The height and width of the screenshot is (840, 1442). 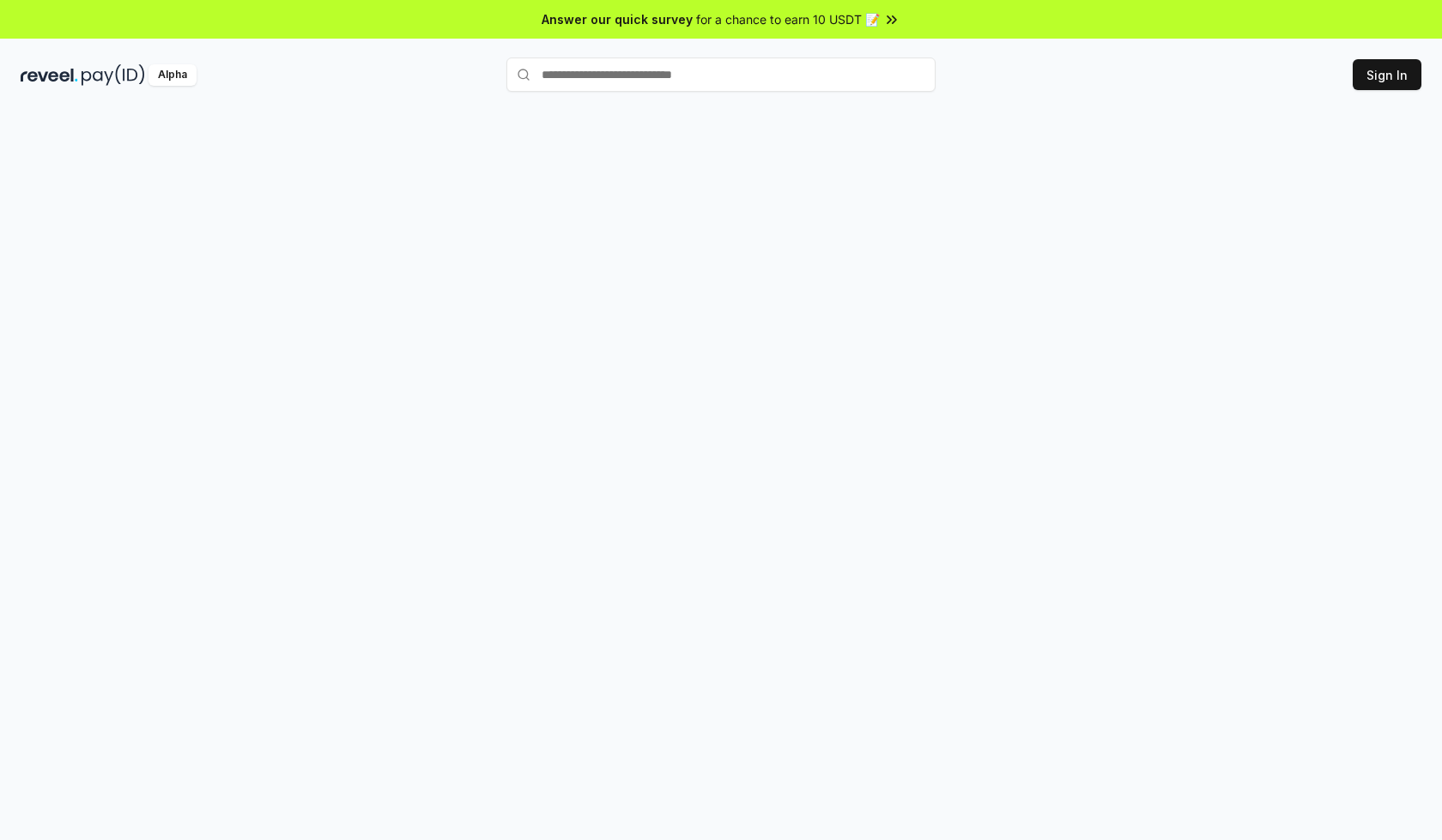 What do you see at coordinates (617, 19) in the screenshot?
I see `span: Answer our quick survey` at bounding box center [617, 19].